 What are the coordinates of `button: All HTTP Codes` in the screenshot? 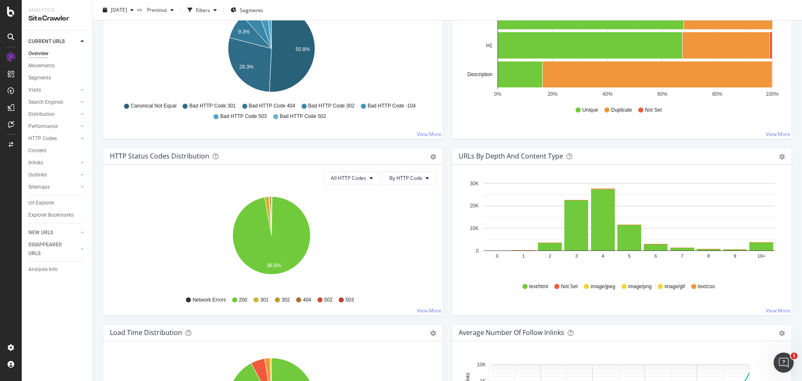 It's located at (352, 178).